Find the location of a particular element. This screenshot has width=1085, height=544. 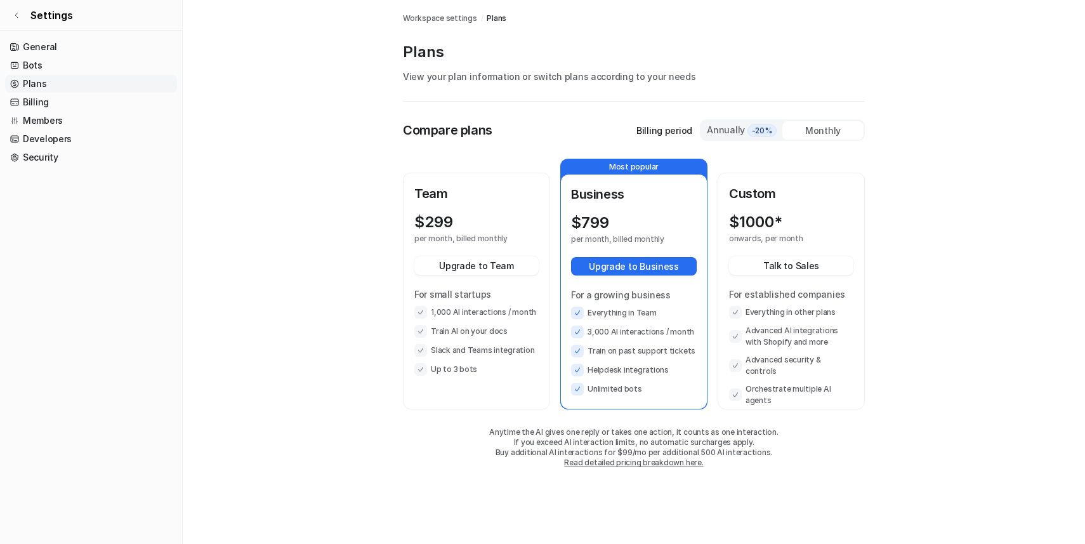

p: $ 299 is located at coordinates (433, 222).